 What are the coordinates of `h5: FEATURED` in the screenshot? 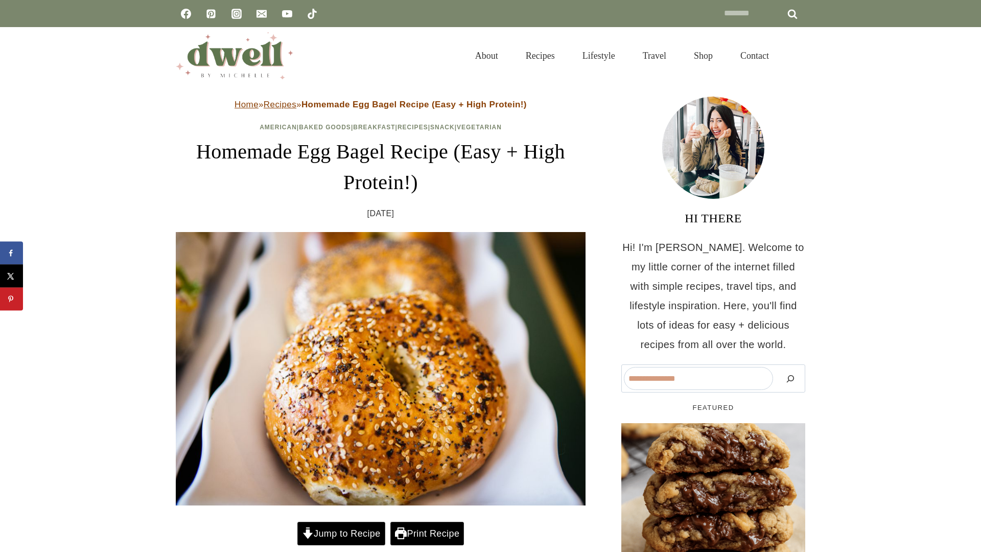 It's located at (713, 408).